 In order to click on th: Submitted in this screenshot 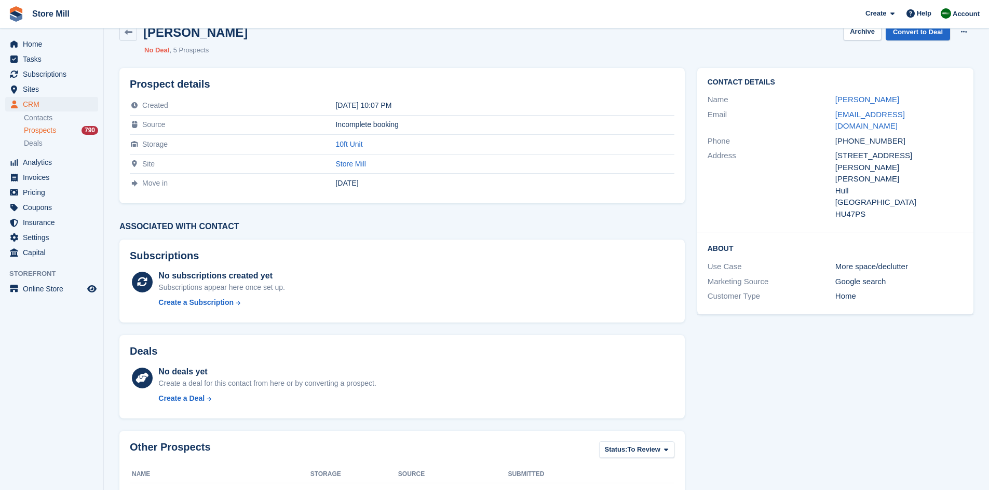, I will do `click(560, 475)`.